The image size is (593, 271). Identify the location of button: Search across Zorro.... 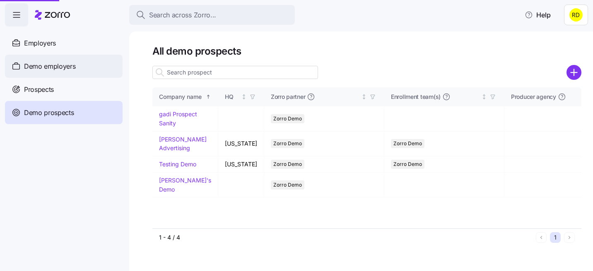
(212, 15).